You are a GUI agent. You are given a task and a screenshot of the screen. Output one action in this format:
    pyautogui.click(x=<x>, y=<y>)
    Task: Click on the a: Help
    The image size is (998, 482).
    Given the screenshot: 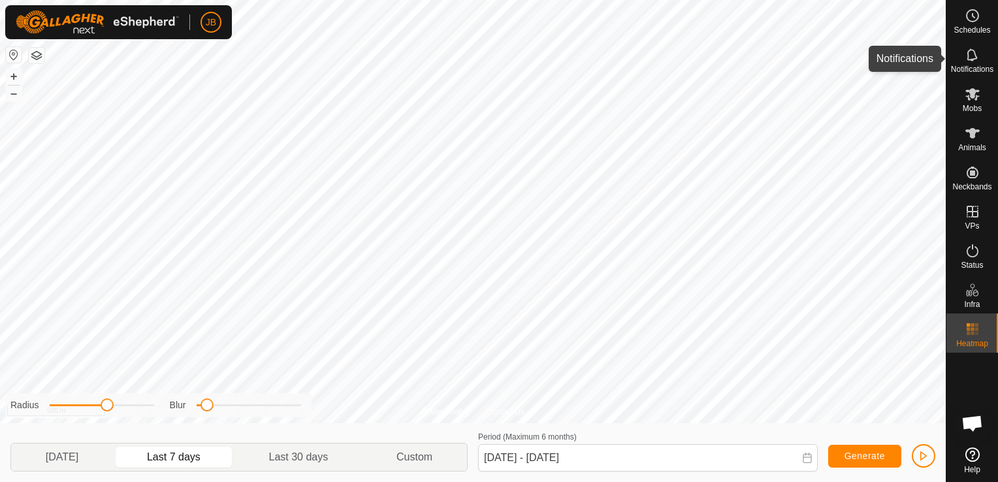 What is the action you would take?
    pyautogui.click(x=972, y=460)
    